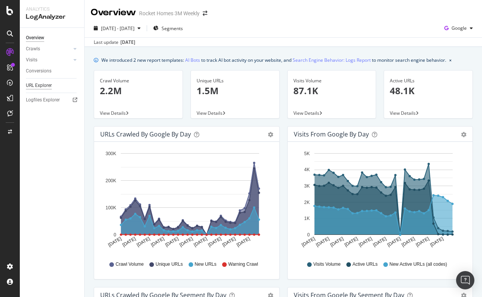 The height and width of the screenshot is (297, 482). Describe the element at coordinates (39, 85) in the screenshot. I see `div: URL Explorer` at that location.